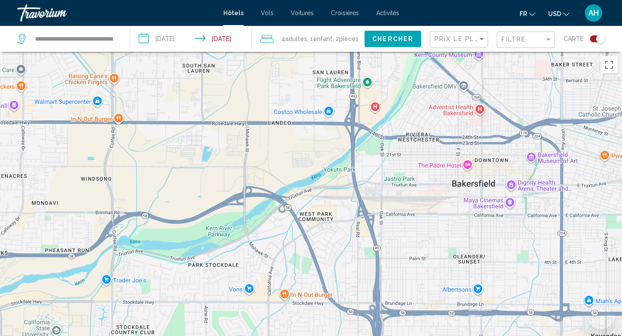 The height and width of the screenshot is (336, 622). I want to click on button: Passer en plein écran, so click(609, 65).